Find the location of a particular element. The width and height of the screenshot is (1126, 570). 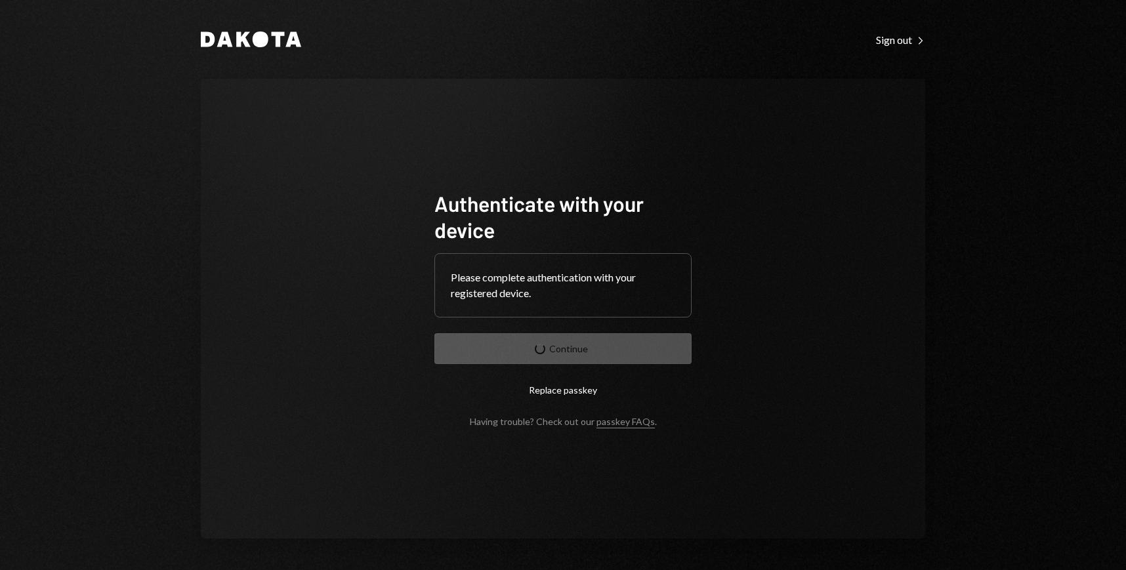

div: Please complete authentication with your registered device. is located at coordinates (563, 285).